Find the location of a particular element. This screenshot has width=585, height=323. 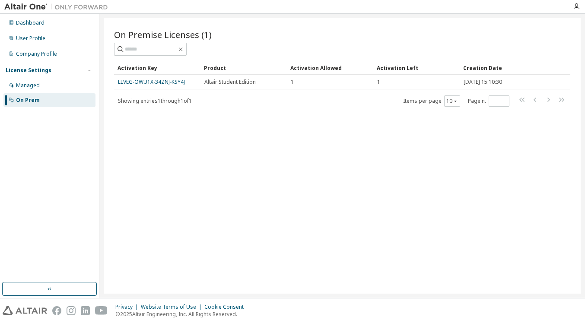

img: facebook.svg is located at coordinates (57, 310).